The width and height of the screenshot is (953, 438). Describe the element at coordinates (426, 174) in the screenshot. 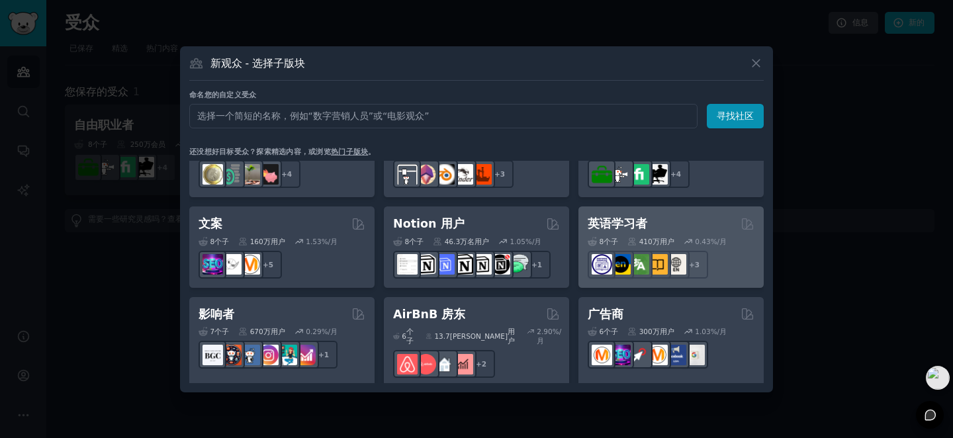

I see `img: 3D建模` at that location.